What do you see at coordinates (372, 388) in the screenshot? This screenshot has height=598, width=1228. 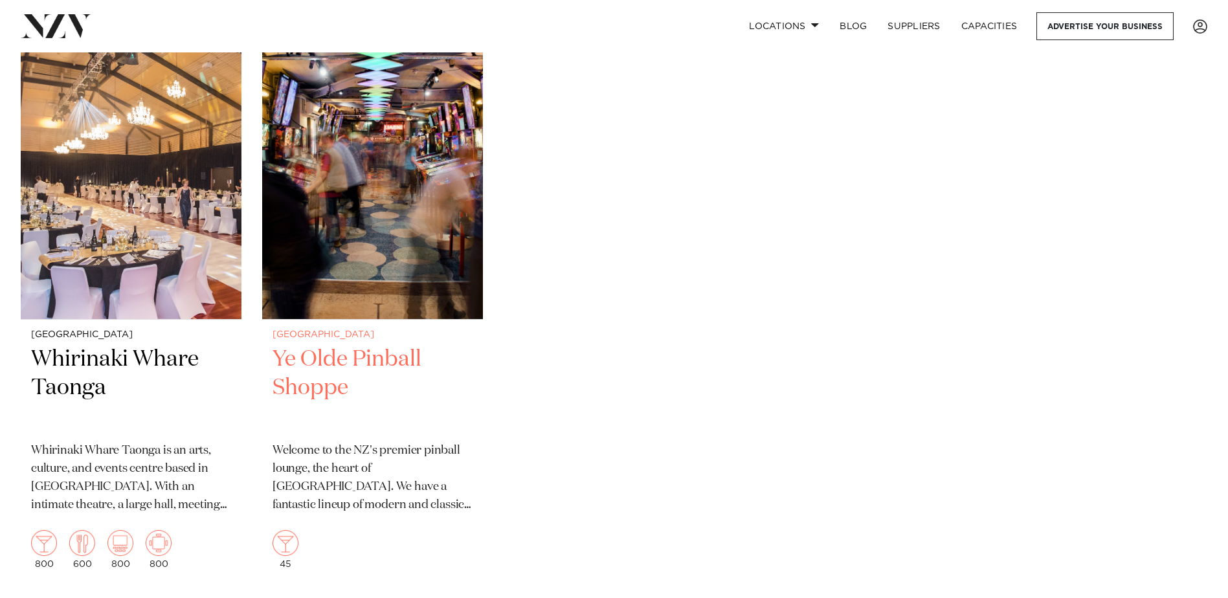 I see `h2: Ye Olde Pinball Shoppe` at bounding box center [372, 388].